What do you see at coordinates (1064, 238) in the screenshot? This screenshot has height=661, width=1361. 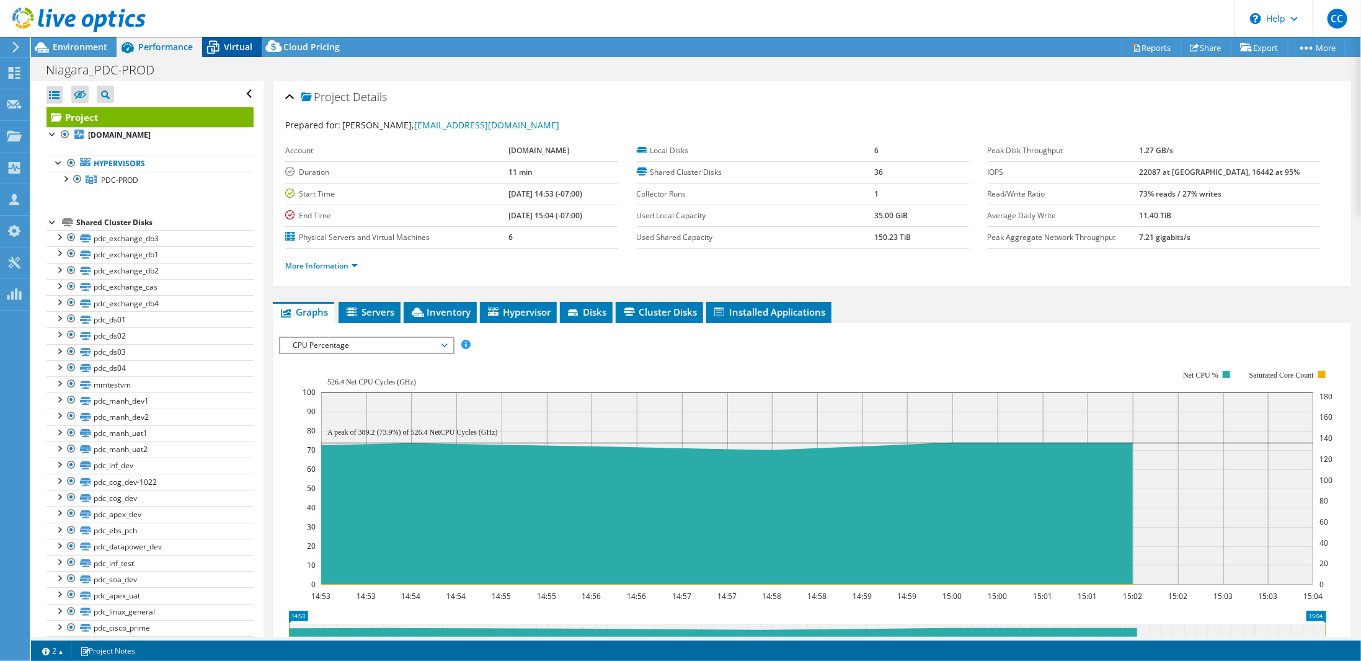 I see `label: Peak Aggregate Network Throughput` at bounding box center [1064, 238].